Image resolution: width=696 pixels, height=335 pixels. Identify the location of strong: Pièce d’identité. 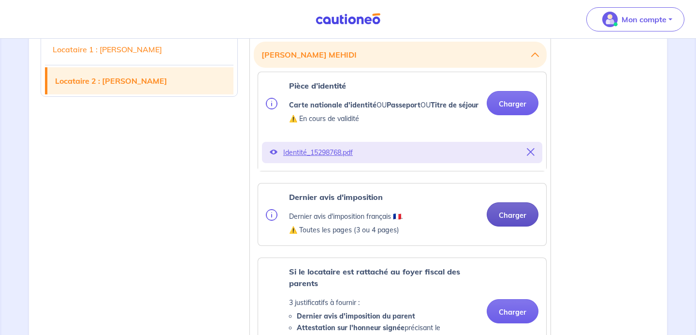
(318, 86).